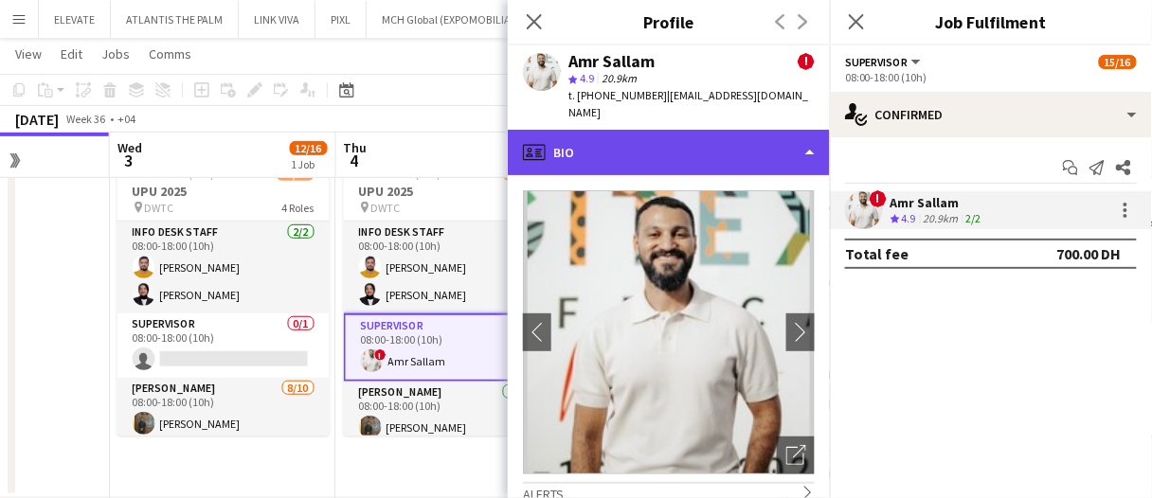 The width and height of the screenshot is (1152, 498). What do you see at coordinates (309, 148) in the screenshot?
I see `span: 12/16` at bounding box center [309, 148].